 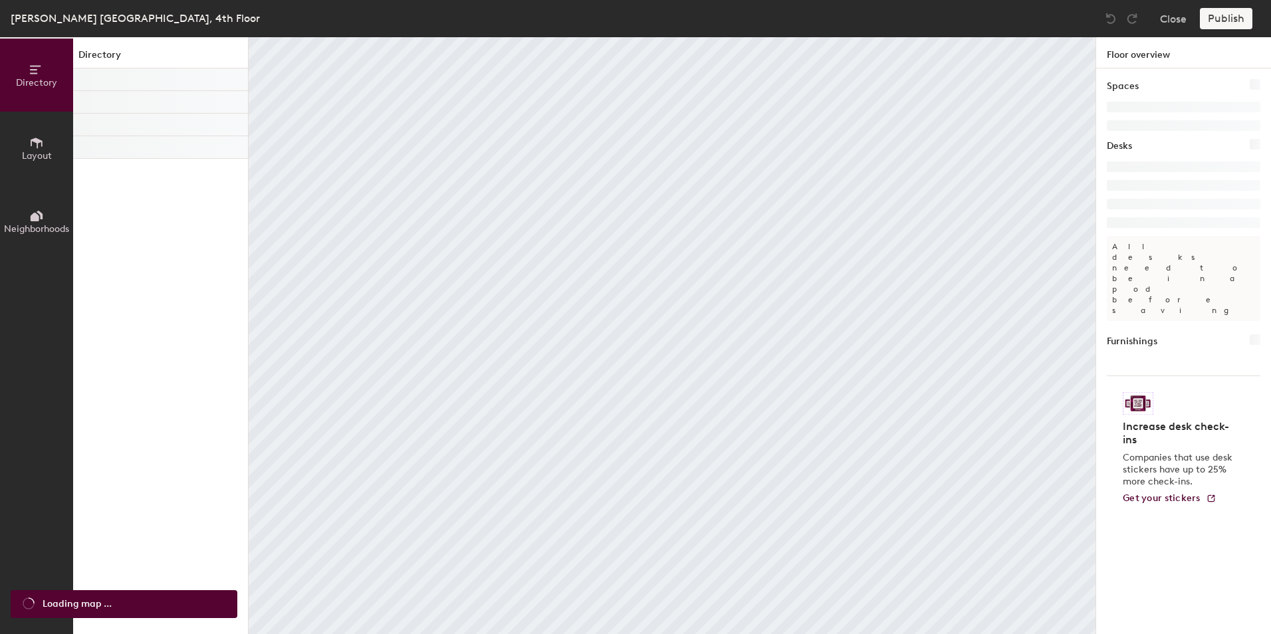 I want to click on img: Redo, so click(x=1132, y=19).